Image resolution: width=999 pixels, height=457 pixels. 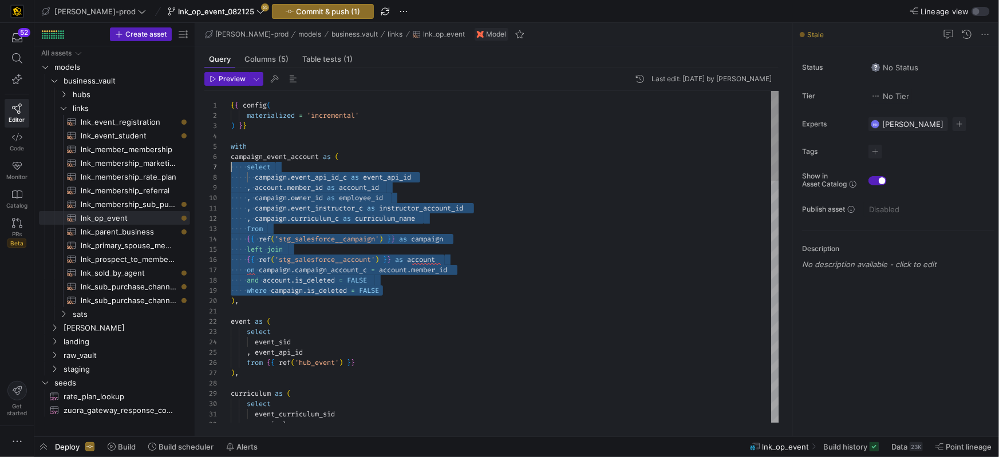 I want to click on span: lnk_sub_purchase_channel_monthly_forecast​​​​​​​​​​, so click(x=129, y=287).